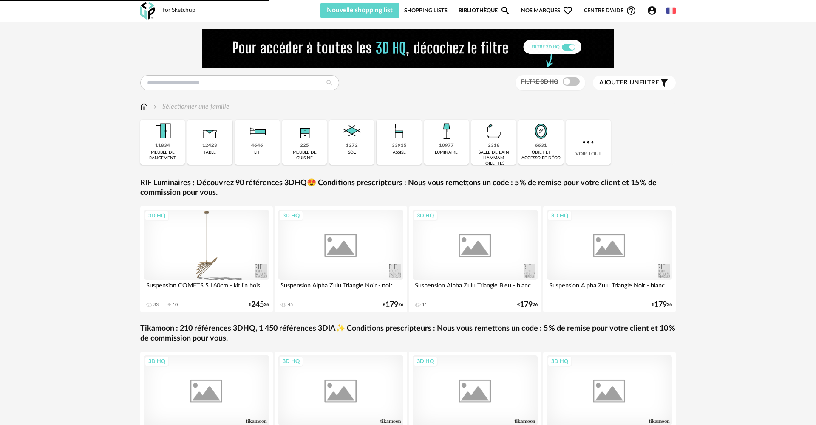 Image resolution: width=816 pixels, height=425 pixels. What do you see at coordinates (210, 131) in the screenshot?
I see `img: Table.png` at bounding box center [210, 131].